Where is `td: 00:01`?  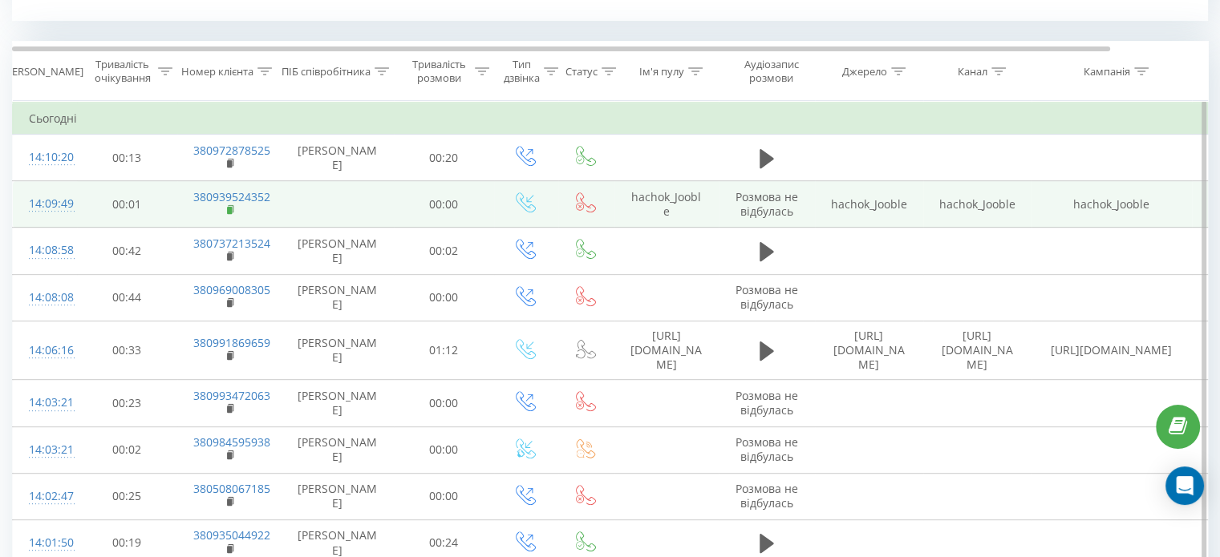 td: 00:01 is located at coordinates (127, 204).